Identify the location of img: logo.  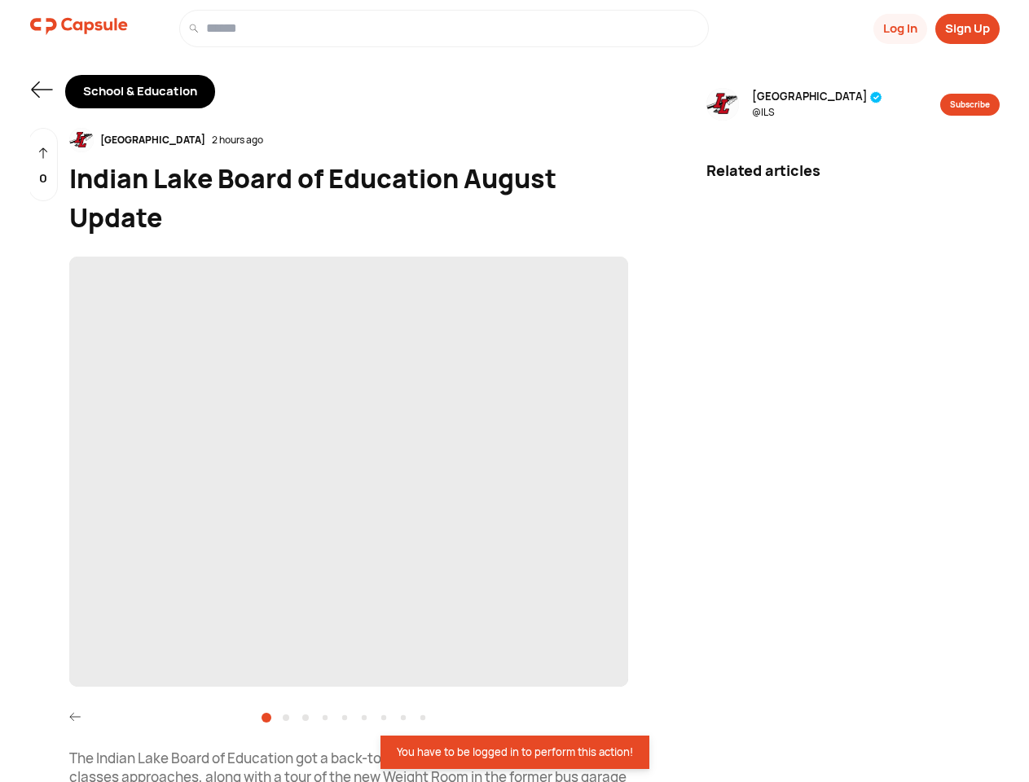
(79, 26).